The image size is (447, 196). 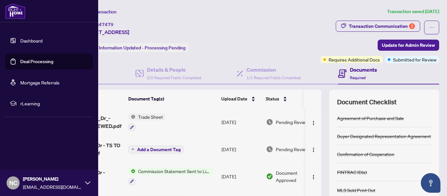 I want to click on div: Confirmation of Cooperation, so click(x=365, y=154).